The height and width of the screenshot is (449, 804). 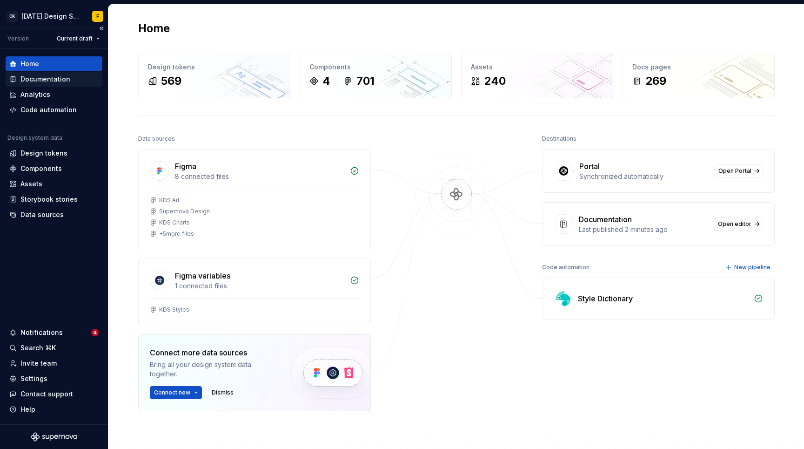 What do you see at coordinates (735, 171) in the screenshot?
I see `span: Open Portal` at bounding box center [735, 171].